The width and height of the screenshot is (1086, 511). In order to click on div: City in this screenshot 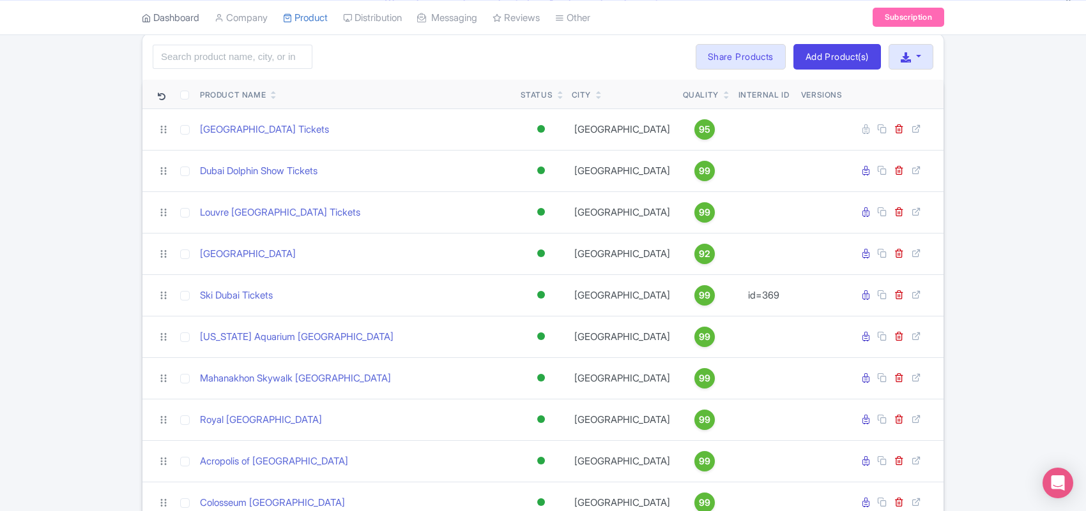, I will do `click(581, 95)`.